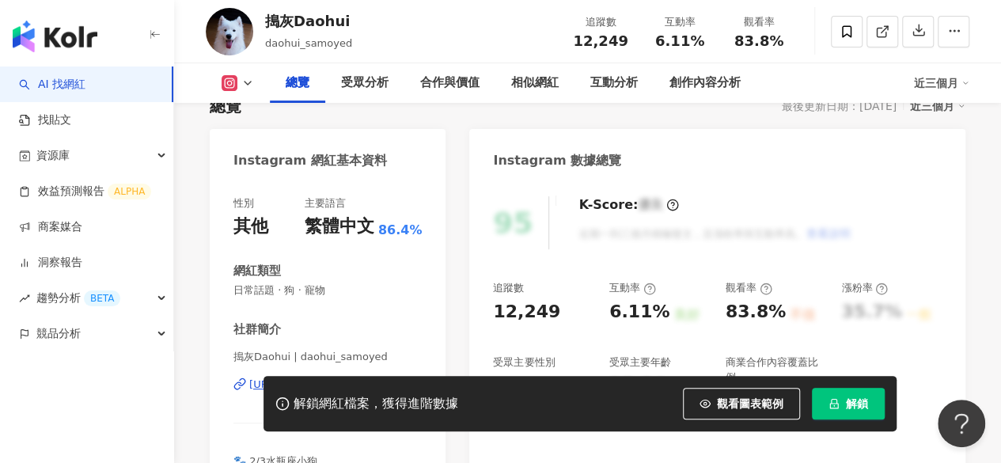  Describe the element at coordinates (244, 203) in the screenshot. I see `div: 性別` at that location.